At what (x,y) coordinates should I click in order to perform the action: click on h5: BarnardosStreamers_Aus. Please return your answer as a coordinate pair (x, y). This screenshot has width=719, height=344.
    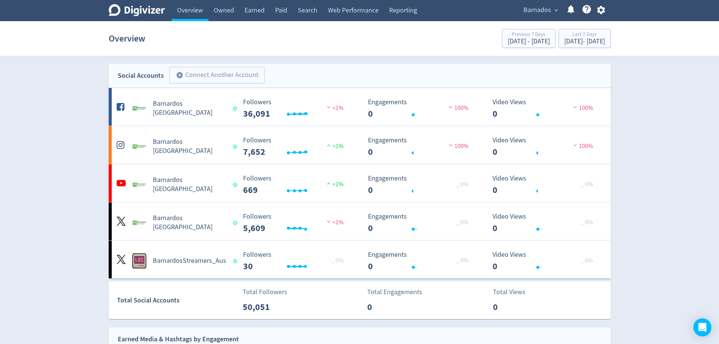
    Looking at the image, I should click on (190, 261).